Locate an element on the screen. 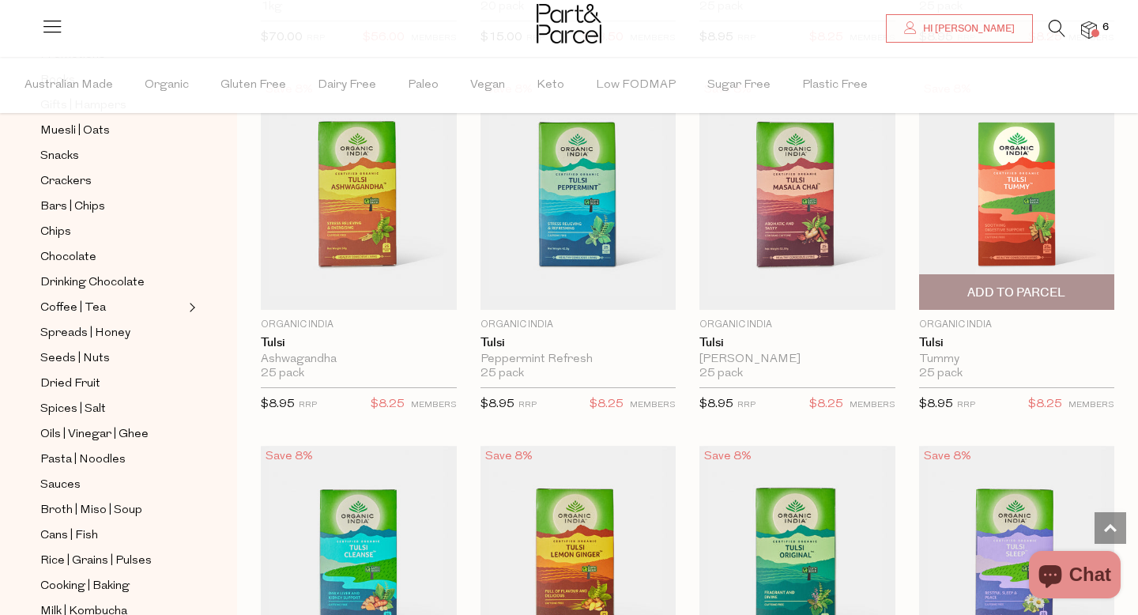 The width and height of the screenshot is (1138, 615). button: Add To Parcel is located at coordinates (1017, 292).